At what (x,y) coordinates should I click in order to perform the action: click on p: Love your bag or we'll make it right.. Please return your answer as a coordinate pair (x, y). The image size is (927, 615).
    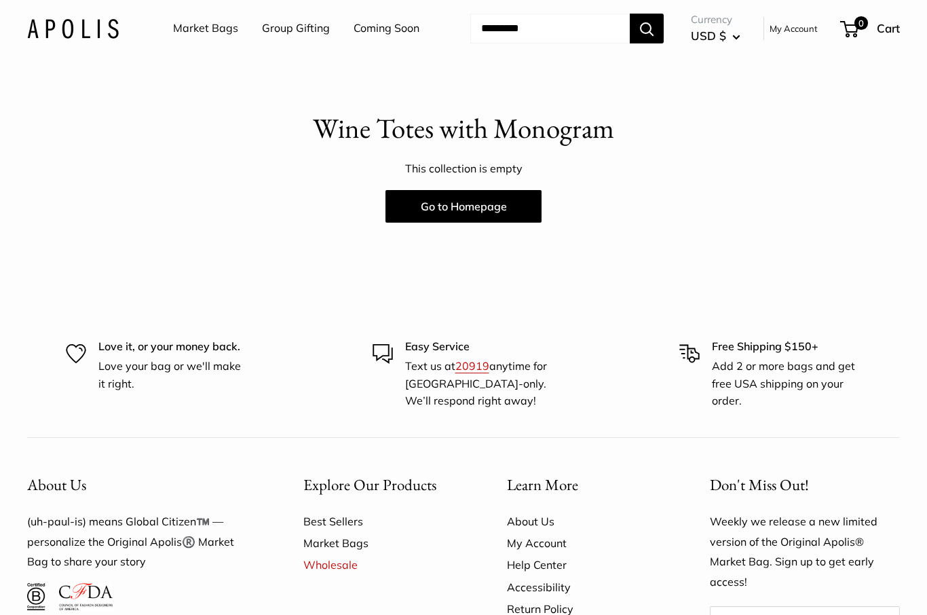
    Looking at the image, I should click on (173, 375).